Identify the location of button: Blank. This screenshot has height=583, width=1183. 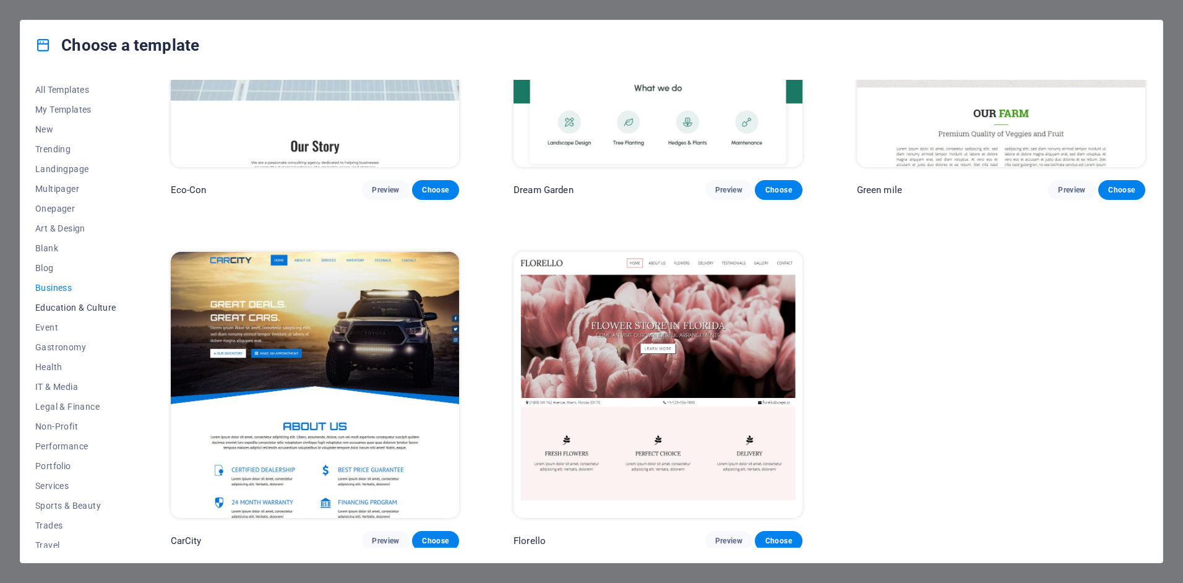
(75, 248).